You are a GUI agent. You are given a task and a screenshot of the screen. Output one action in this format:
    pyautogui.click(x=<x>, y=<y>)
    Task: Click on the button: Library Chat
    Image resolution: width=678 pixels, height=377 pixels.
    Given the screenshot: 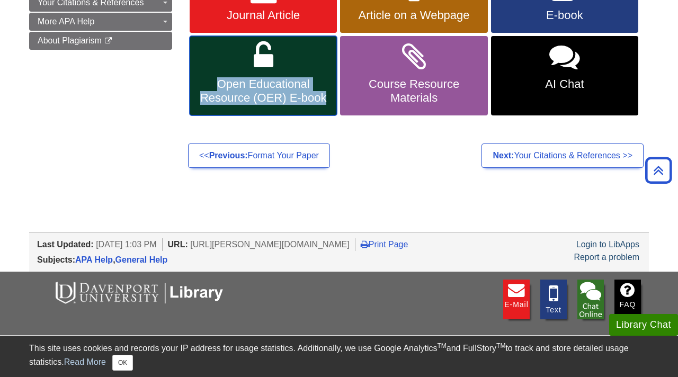 What is the action you would take?
    pyautogui.click(x=644, y=325)
    